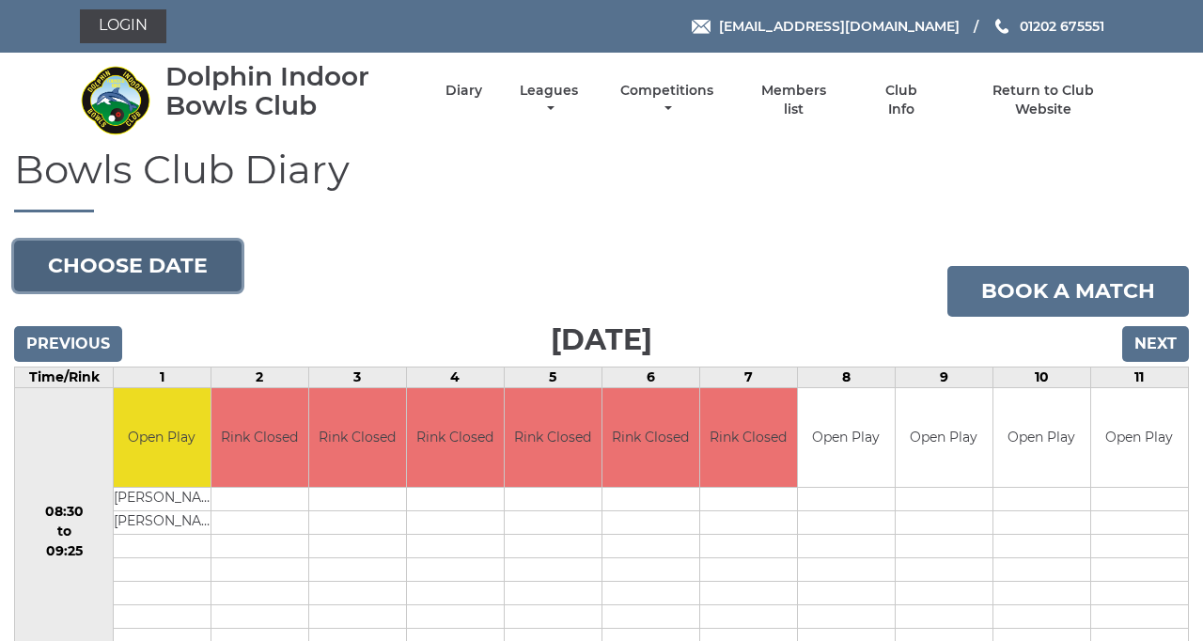 This screenshot has width=1203, height=641. I want to click on td: 11, so click(1139, 378).